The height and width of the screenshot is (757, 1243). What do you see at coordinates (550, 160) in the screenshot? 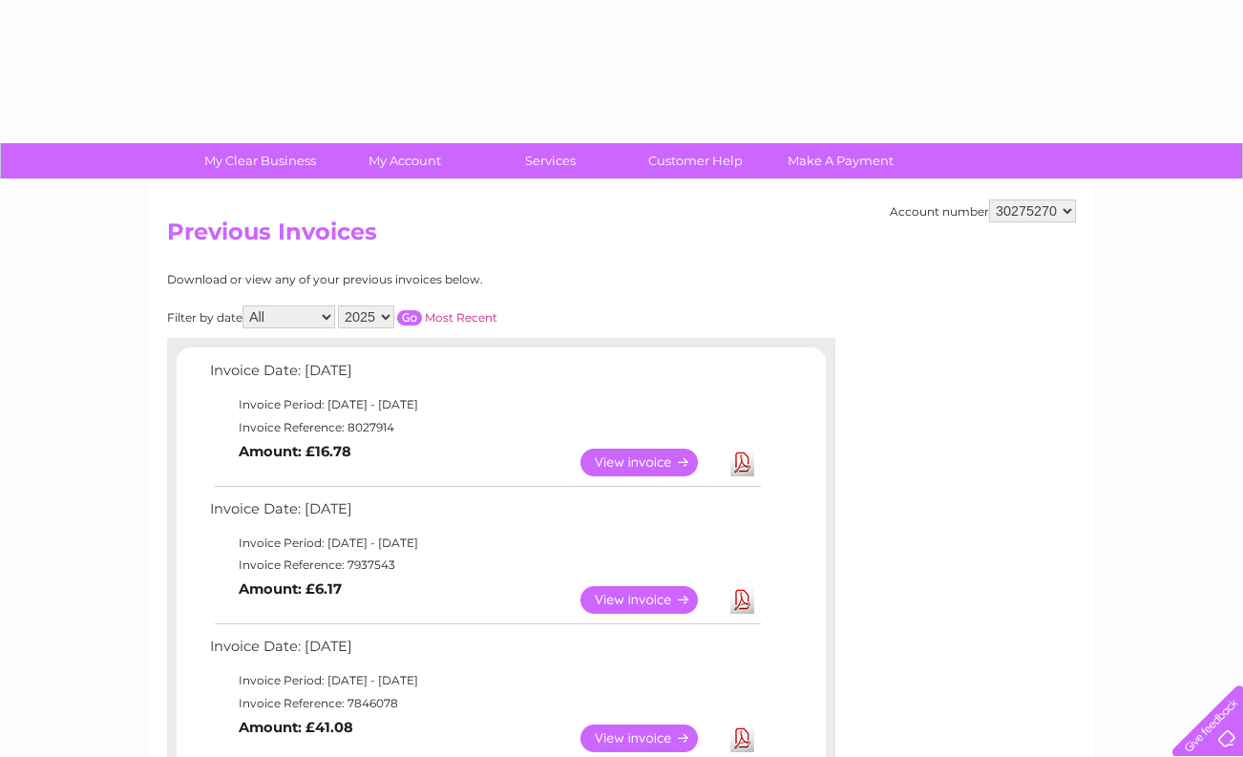
I see `a: Services` at bounding box center [550, 160].